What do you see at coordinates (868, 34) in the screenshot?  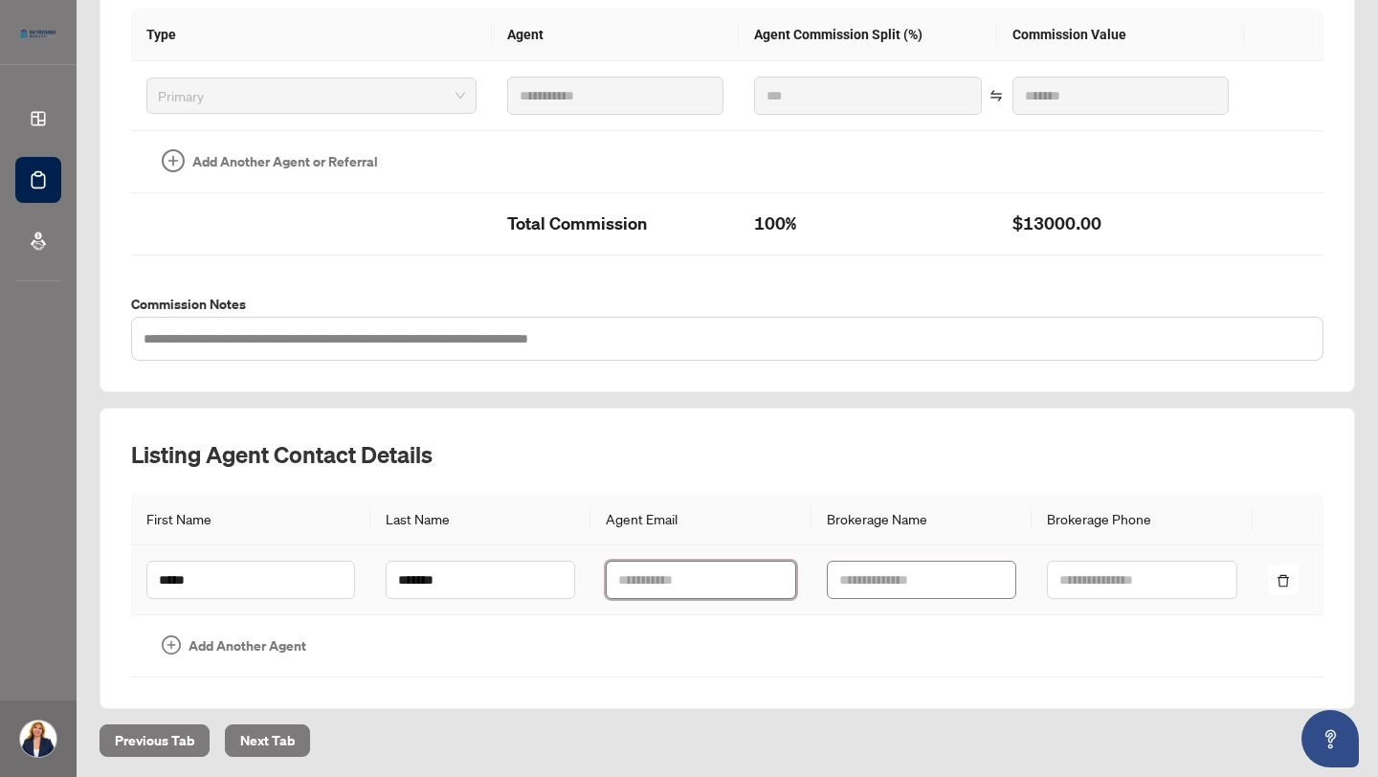 I see `th: Agent Commission Split (%)` at bounding box center [868, 34].